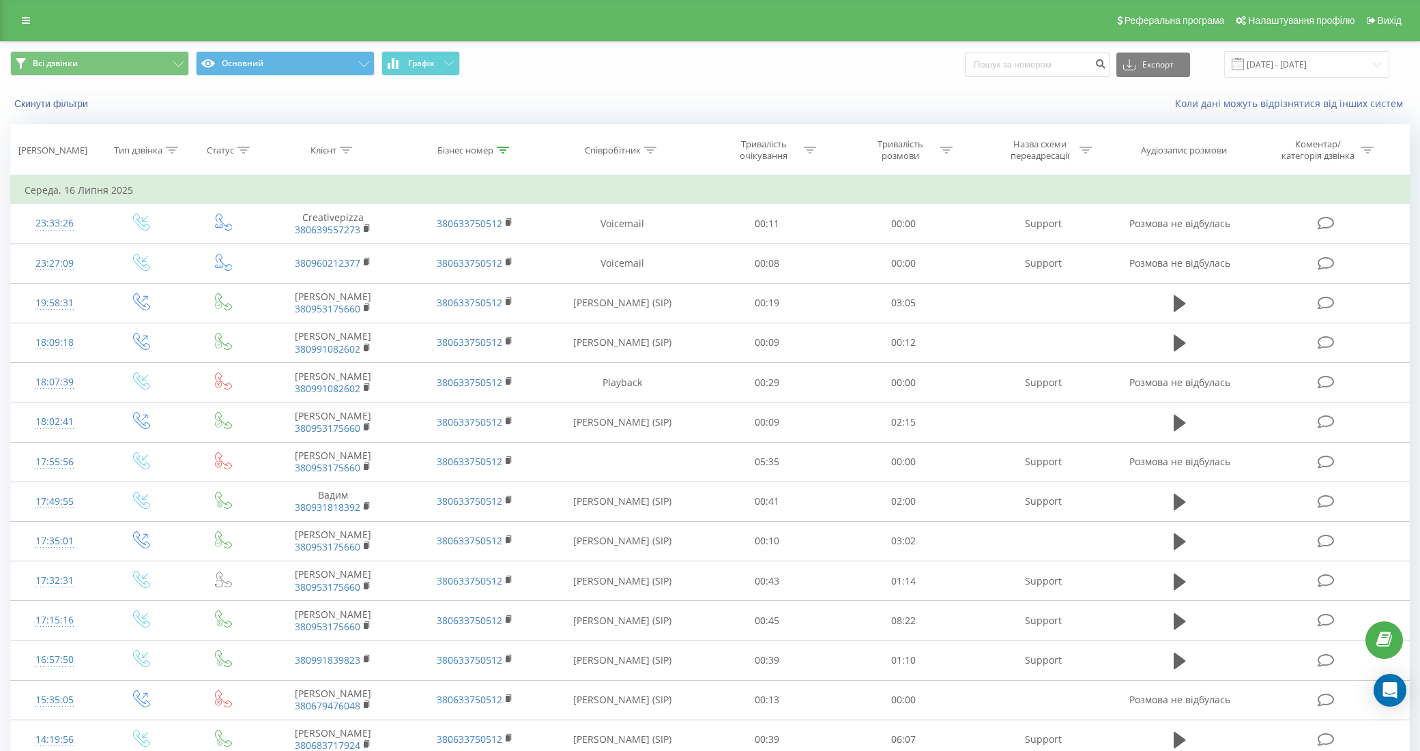  Describe the element at coordinates (904, 502) in the screenshot. I see `td: 02:00` at that location.